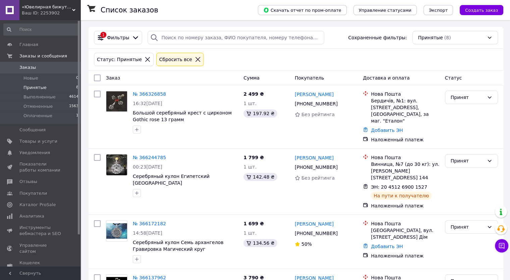  I want to click on span: Большой серебряный крест с цирконом Gothic rose 13 грамм, so click(182, 116).